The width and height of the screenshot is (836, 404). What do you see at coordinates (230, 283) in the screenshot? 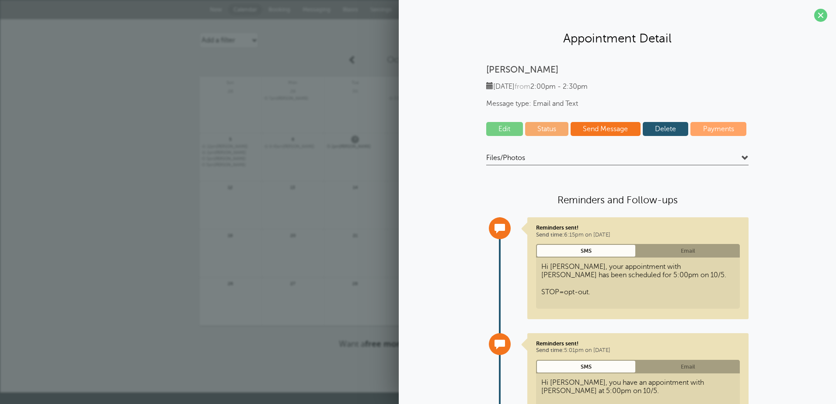
I see `span: 26` at bounding box center [230, 283].